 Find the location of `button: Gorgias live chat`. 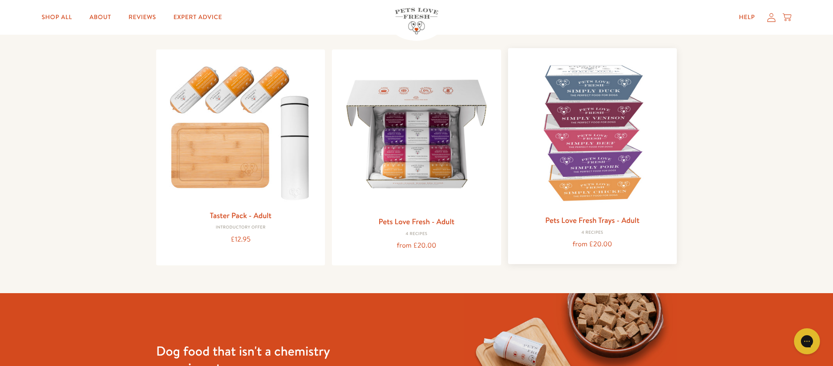

button: Gorgias live chat is located at coordinates (17, 16).